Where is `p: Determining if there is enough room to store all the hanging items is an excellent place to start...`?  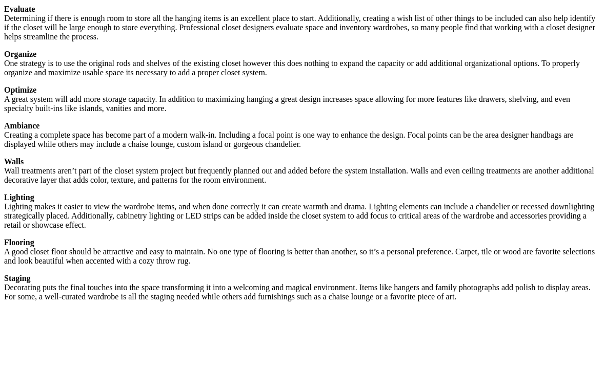 p: Determining if there is enough room to store all the hanging items is an excellent place to start... is located at coordinates (302, 23).